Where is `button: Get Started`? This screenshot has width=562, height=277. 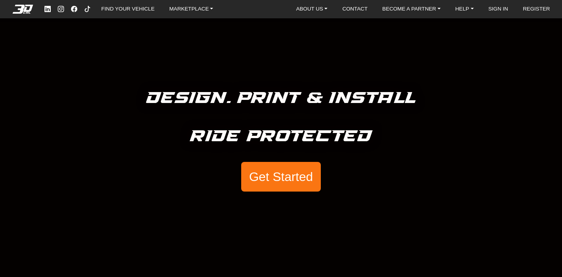 button: Get Started is located at coordinates (281, 177).